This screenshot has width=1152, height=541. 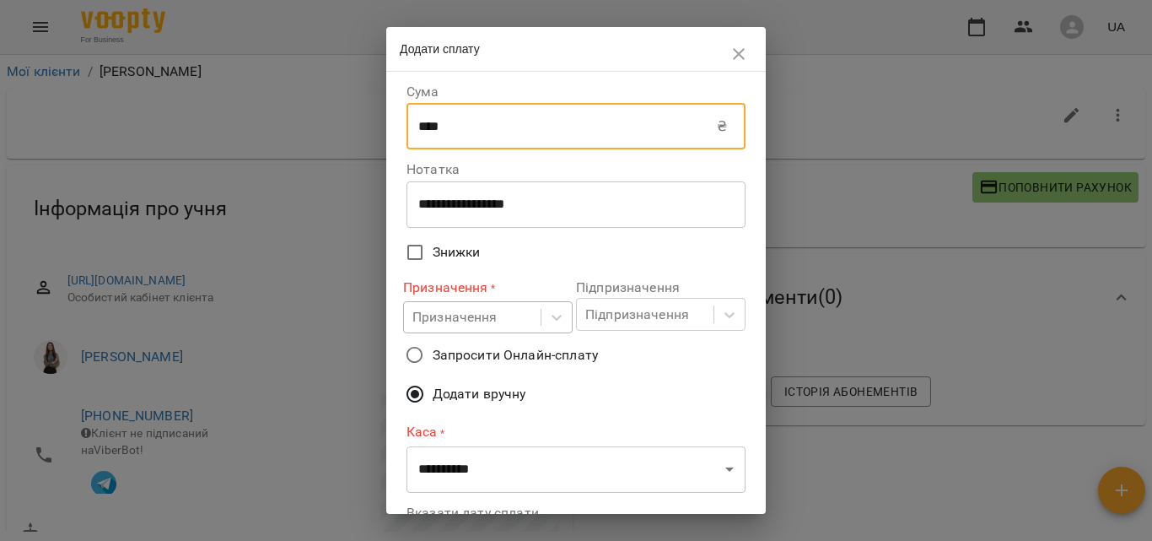 What do you see at coordinates (455, 317) in the screenshot?
I see `div: Призначення` at bounding box center [455, 317].